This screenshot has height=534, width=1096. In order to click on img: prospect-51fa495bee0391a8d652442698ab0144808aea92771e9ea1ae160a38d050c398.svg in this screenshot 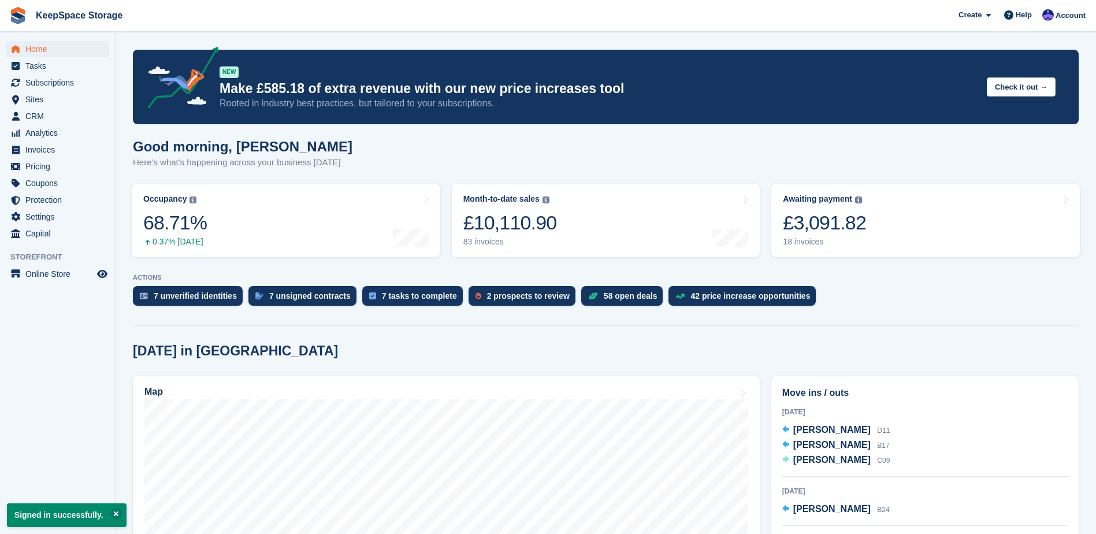, I will do `click(478, 296)`.